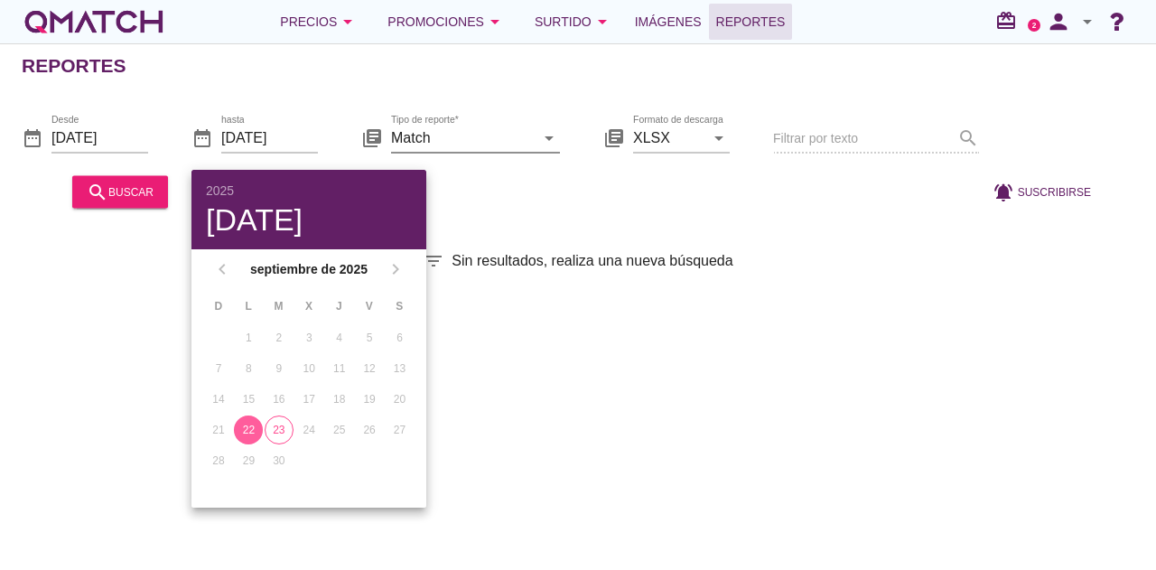 The image size is (1156, 570). Describe the element at coordinates (1034, 24) in the screenshot. I see `text: 2` at that location.